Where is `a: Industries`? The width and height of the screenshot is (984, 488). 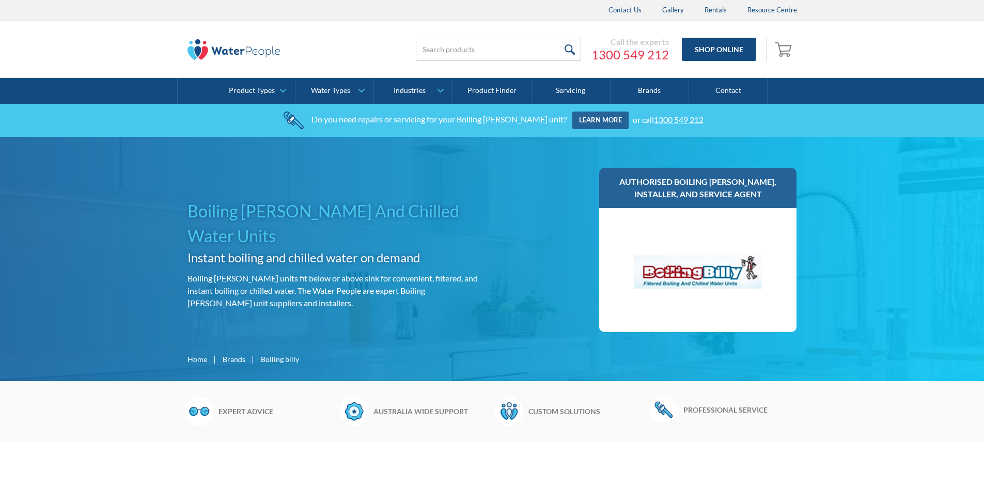
a: Industries is located at coordinates (413, 91).